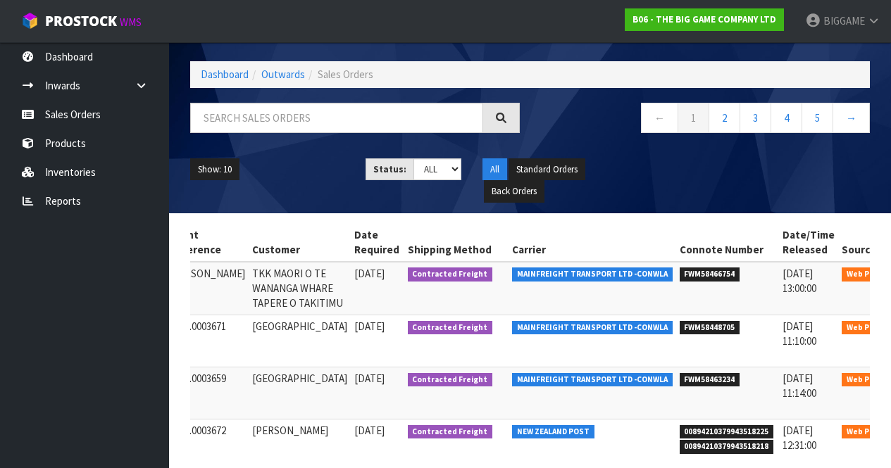 This screenshot has height=468, width=891. I want to click on img: cube-alt.png, so click(30, 20).